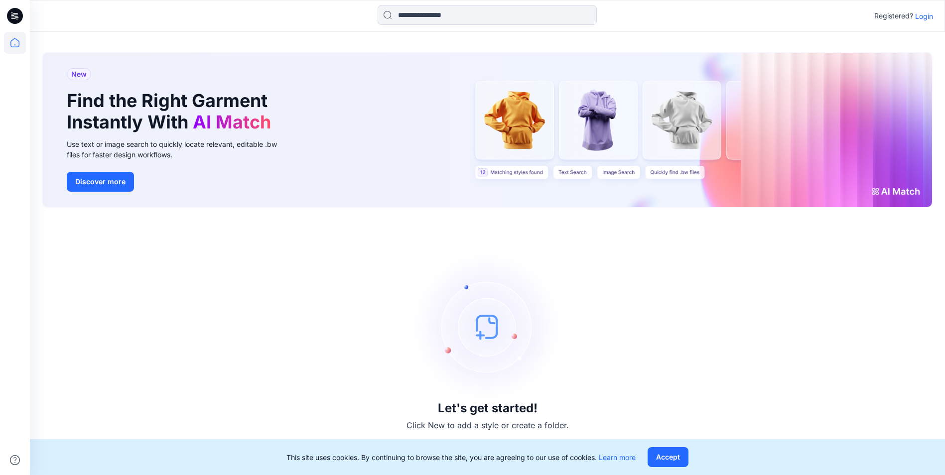 This screenshot has width=945, height=475. What do you see at coordinates (488, 425) in the screenshot?
I see `p: Click New to add a style or create a folder.` at bounding box center [488, 425].